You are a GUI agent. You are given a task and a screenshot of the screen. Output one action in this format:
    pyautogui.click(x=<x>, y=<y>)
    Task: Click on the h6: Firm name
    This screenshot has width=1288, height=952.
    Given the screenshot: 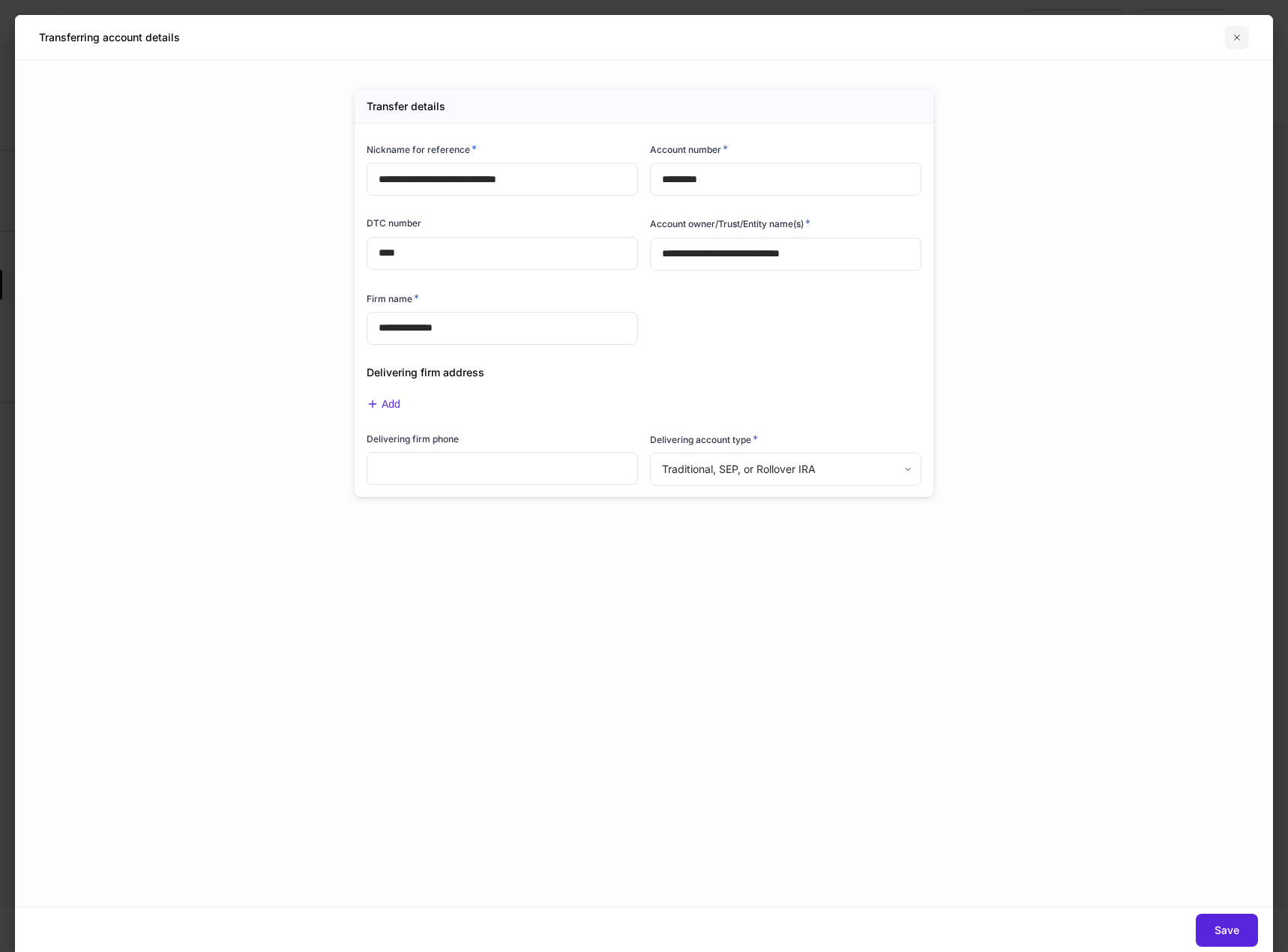 What is the action you would take?
    pyautogui.click(x=393, y=298)
    